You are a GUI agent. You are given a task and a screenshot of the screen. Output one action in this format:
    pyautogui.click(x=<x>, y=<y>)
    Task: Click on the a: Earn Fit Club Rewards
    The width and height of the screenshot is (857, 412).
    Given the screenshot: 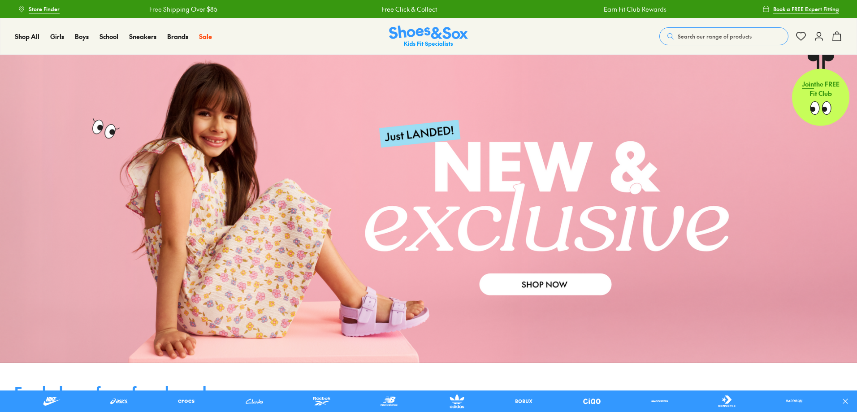 What is the action you would take?
    pyautogui.click(x=635, y=9)
    